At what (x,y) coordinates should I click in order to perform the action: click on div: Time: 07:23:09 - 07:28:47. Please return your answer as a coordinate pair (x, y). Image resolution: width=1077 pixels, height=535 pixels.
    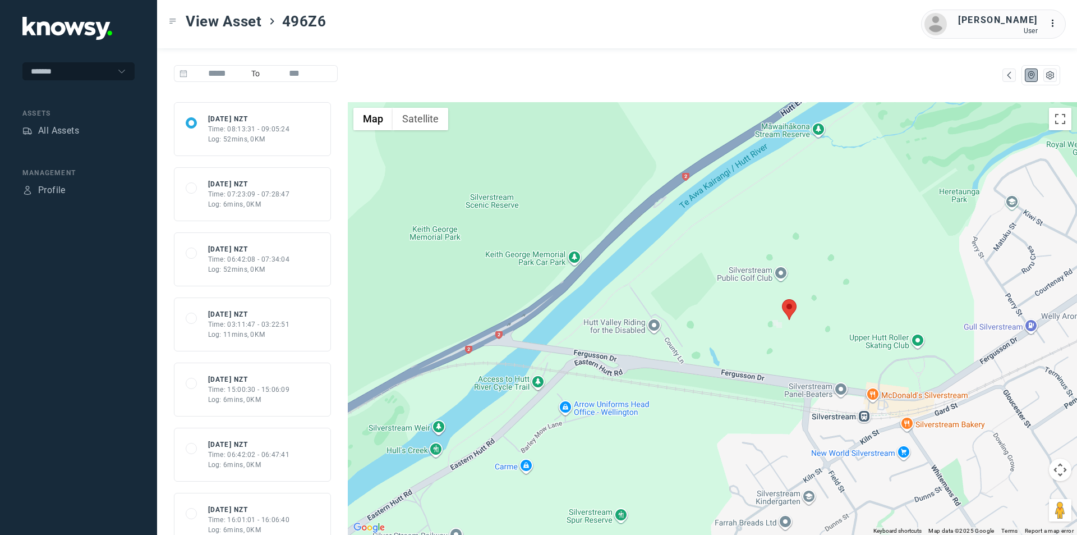
    Looking at the image, I should click on (249, 194).